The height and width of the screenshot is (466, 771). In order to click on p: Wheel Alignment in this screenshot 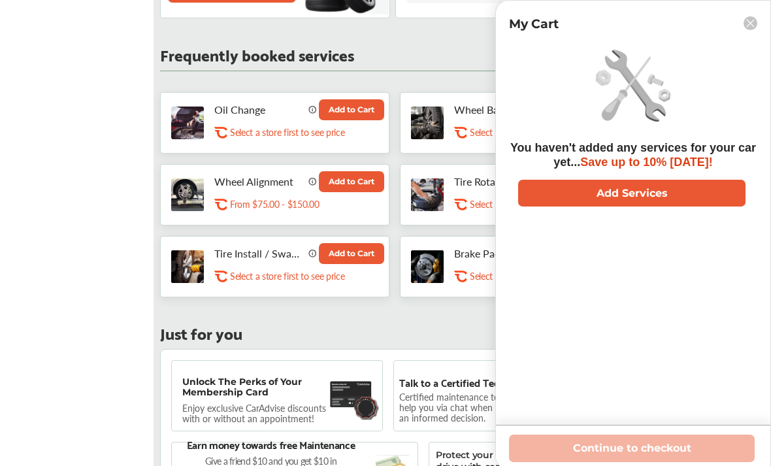, I will do `click(259, 181)`.